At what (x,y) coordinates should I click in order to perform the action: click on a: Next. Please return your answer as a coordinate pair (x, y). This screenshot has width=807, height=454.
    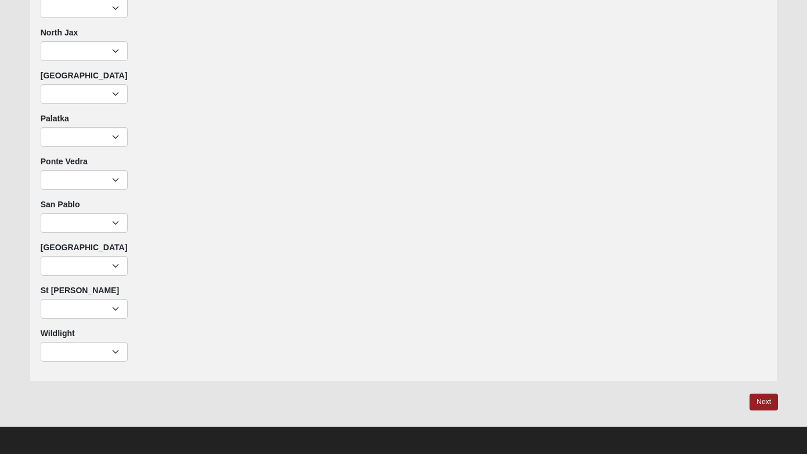
    Looking at the image, I should click on (763, 402).